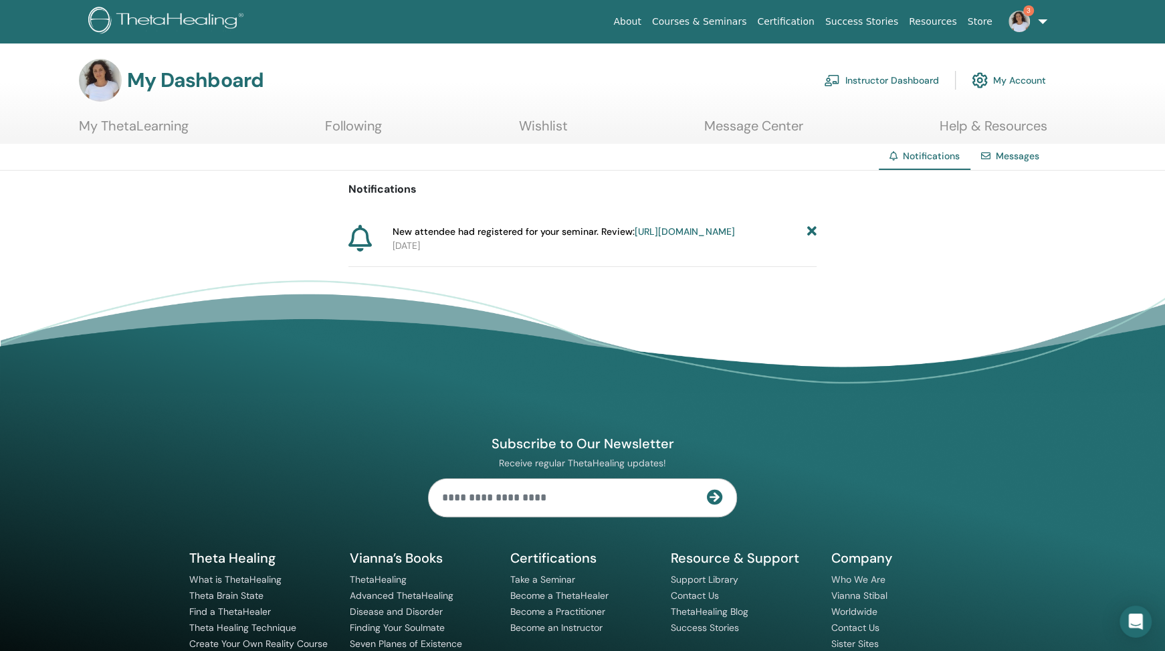  What do you see at coordinates (1136, 622) in the screenshot?
I see `div: Open Intercom Messenger` at bounding box center [1136, 622].